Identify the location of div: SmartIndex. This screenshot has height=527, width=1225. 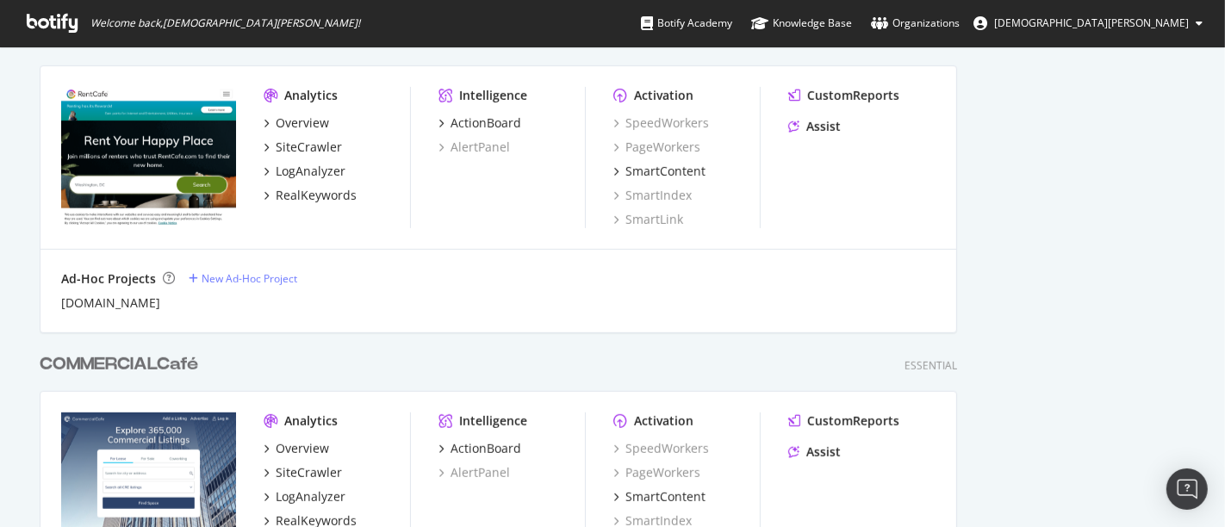
(652, 196).